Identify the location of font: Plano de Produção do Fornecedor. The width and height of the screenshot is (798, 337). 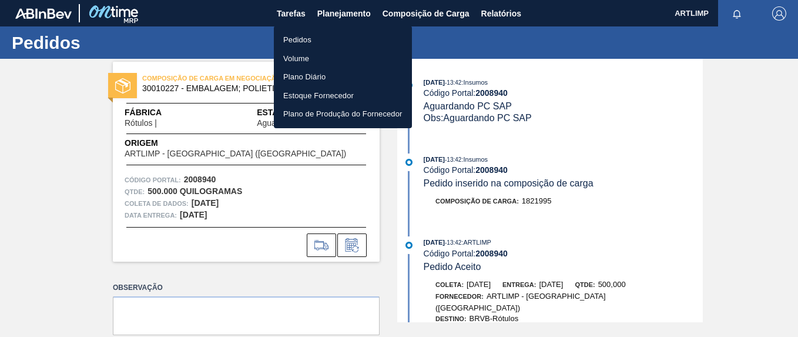
(342, 114).